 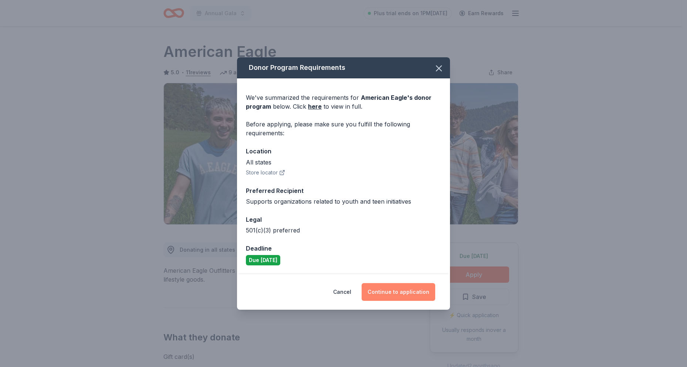 I want to click on button: Continue to application, so click(x=398, y=292).